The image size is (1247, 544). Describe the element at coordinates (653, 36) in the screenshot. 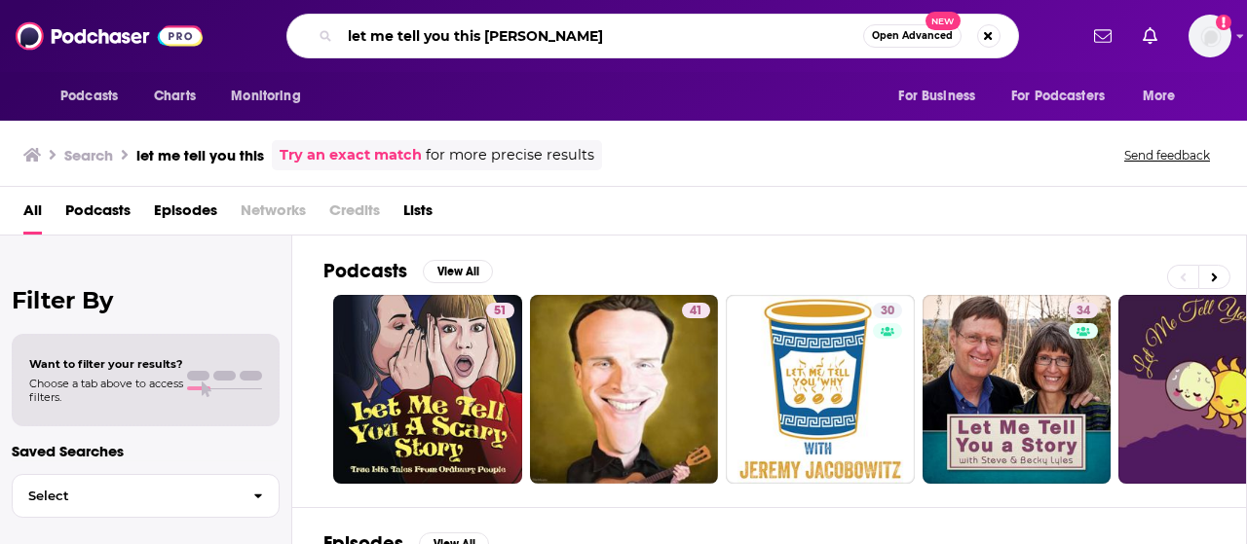

I see `div: Search podcasts, credits, & more...` at that location.